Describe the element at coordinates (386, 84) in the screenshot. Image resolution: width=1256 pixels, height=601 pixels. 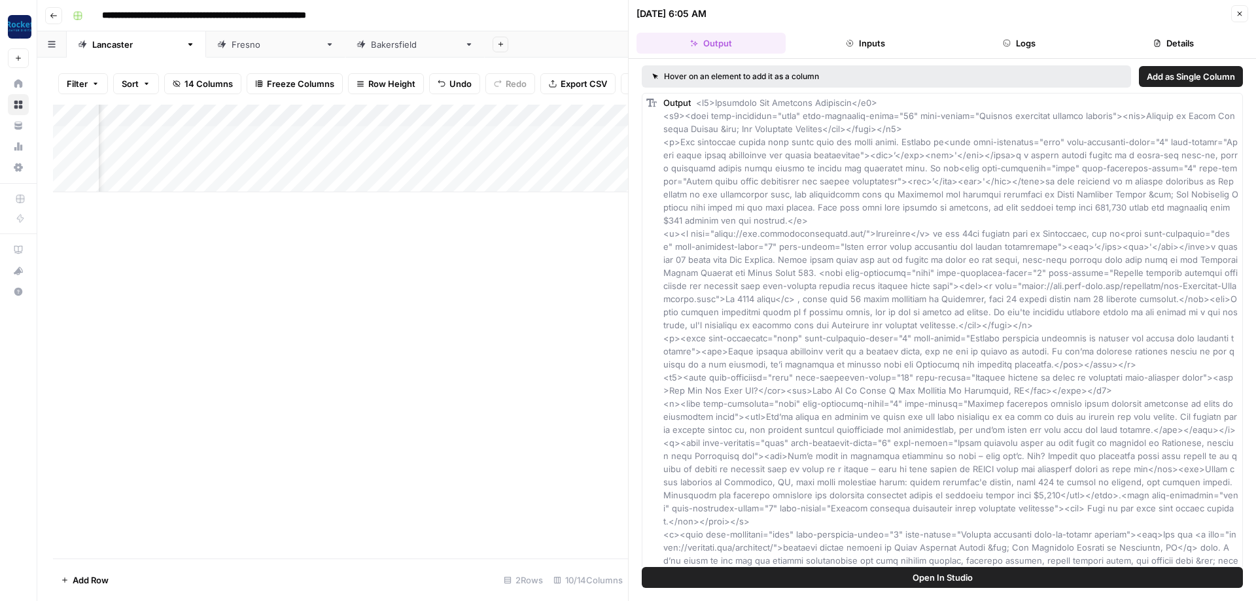
I see `button: Row Height` at that location.